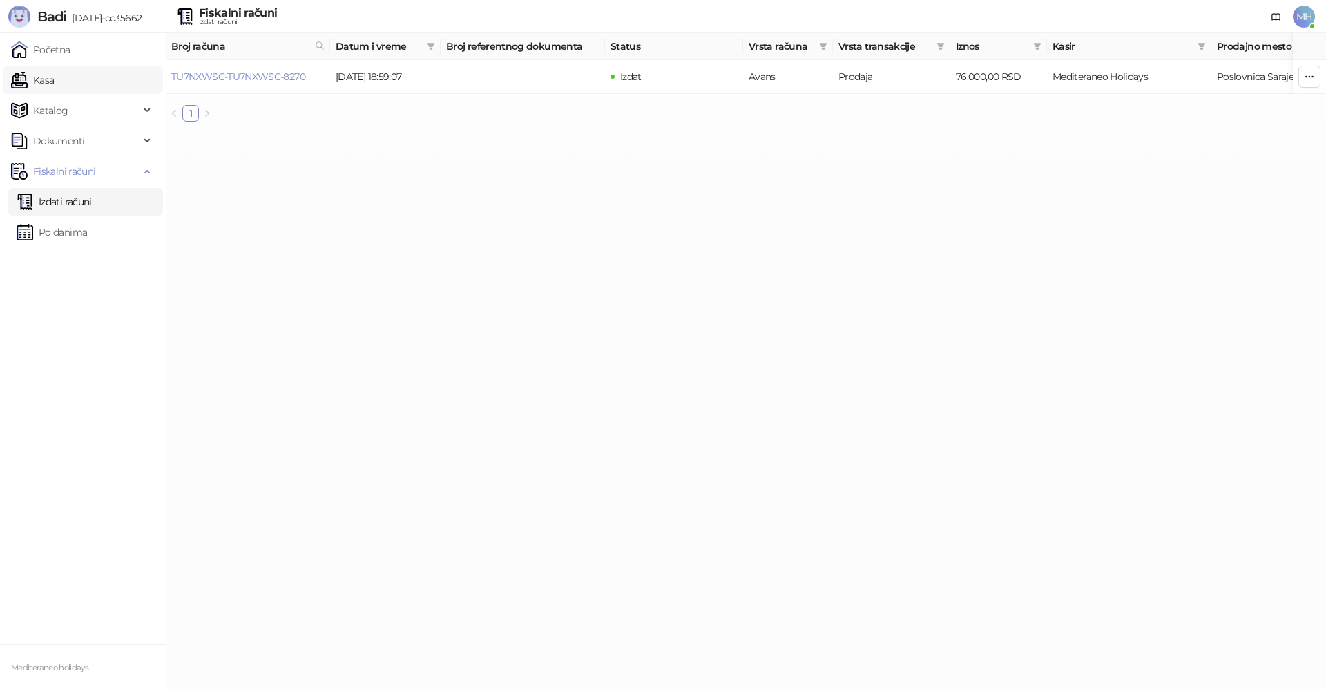 The height and width of the screenshot is (689, 1326). I want to click on span: Katalog, so click(50, 111).